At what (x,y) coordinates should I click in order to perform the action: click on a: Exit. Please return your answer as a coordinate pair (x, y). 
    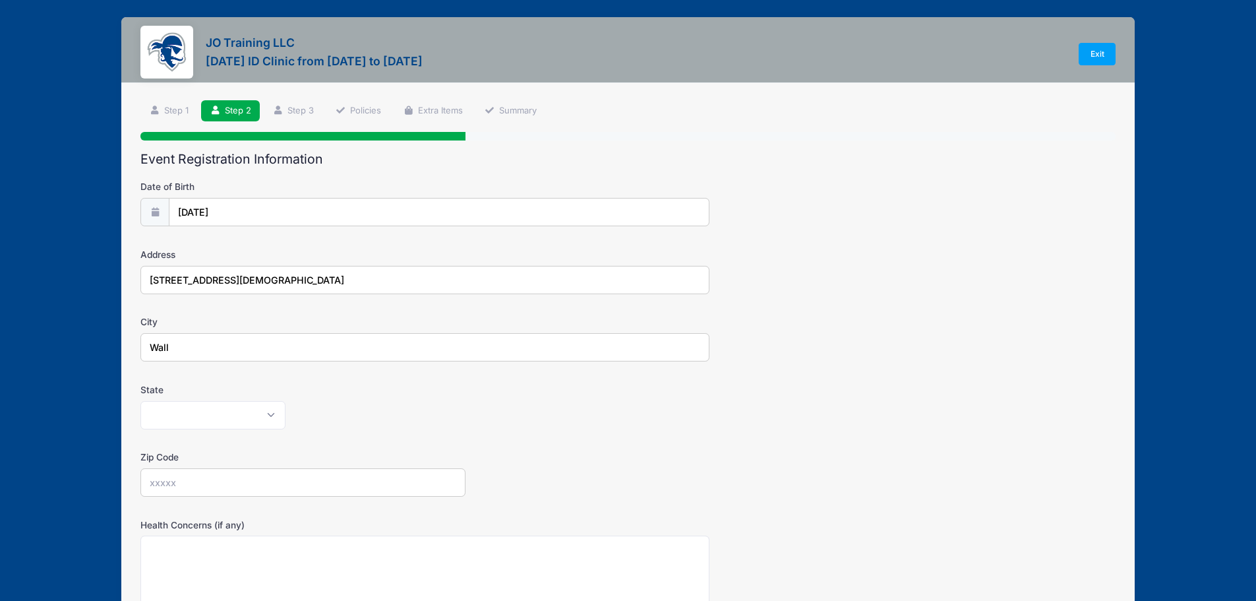
    Looking at the image, I should click on (1097, 54).